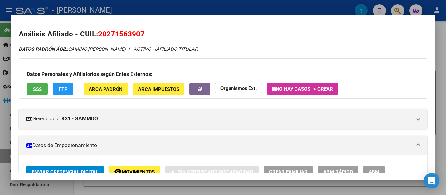 The image size is (446, 195). I want to click on span: Enviar Credencial Digital, so click(65, 172).